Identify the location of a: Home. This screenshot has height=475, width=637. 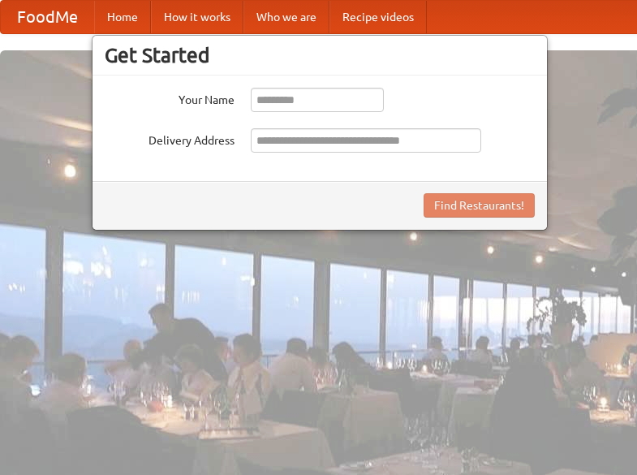
(123, 17).